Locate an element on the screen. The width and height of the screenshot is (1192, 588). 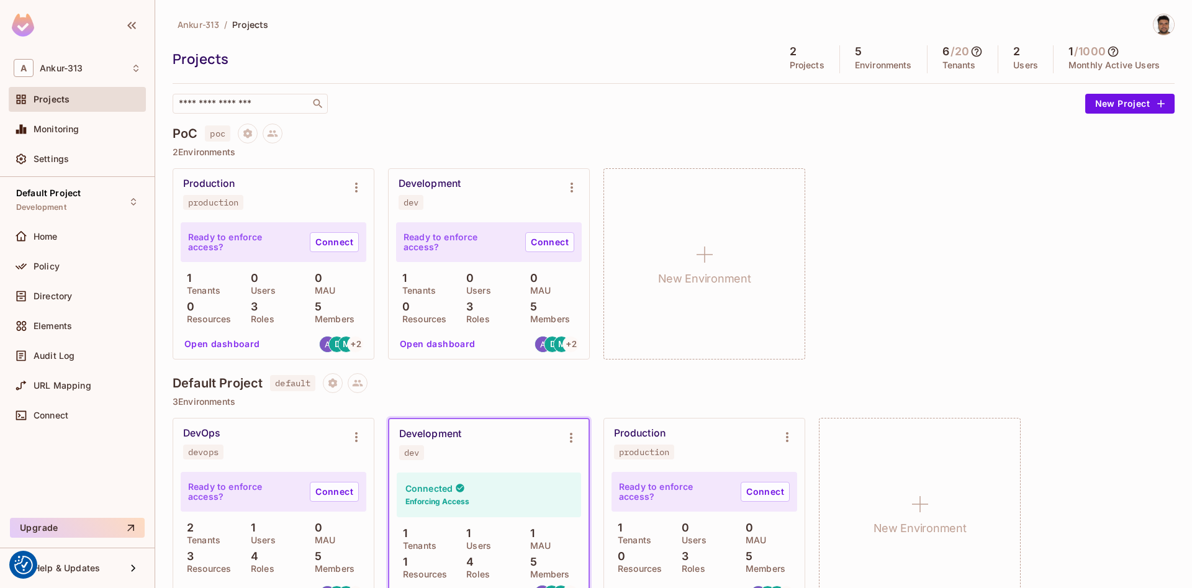
span: default is located at coordinates (292, 383).